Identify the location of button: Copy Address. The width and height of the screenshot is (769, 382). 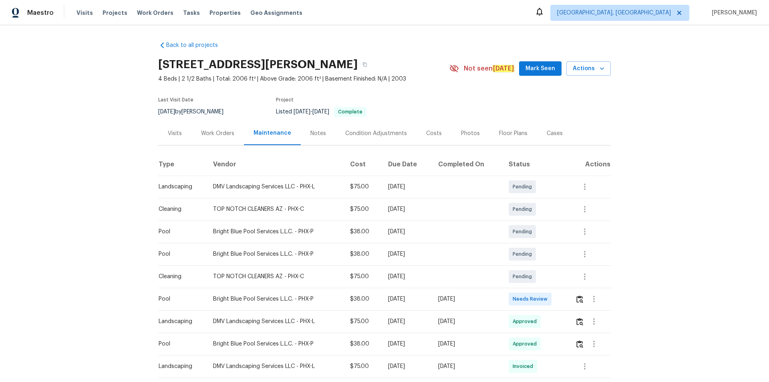
(365, 64).